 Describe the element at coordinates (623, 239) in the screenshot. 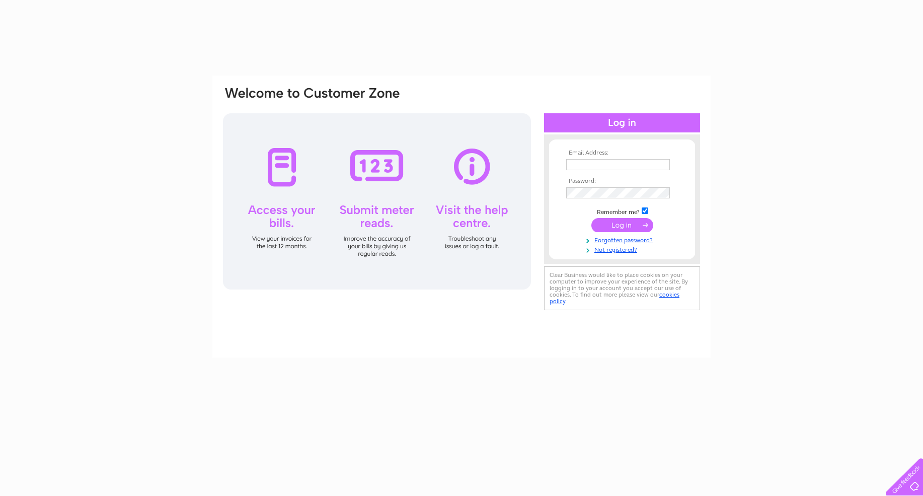

I see `a: Forgotten password?` at that location.